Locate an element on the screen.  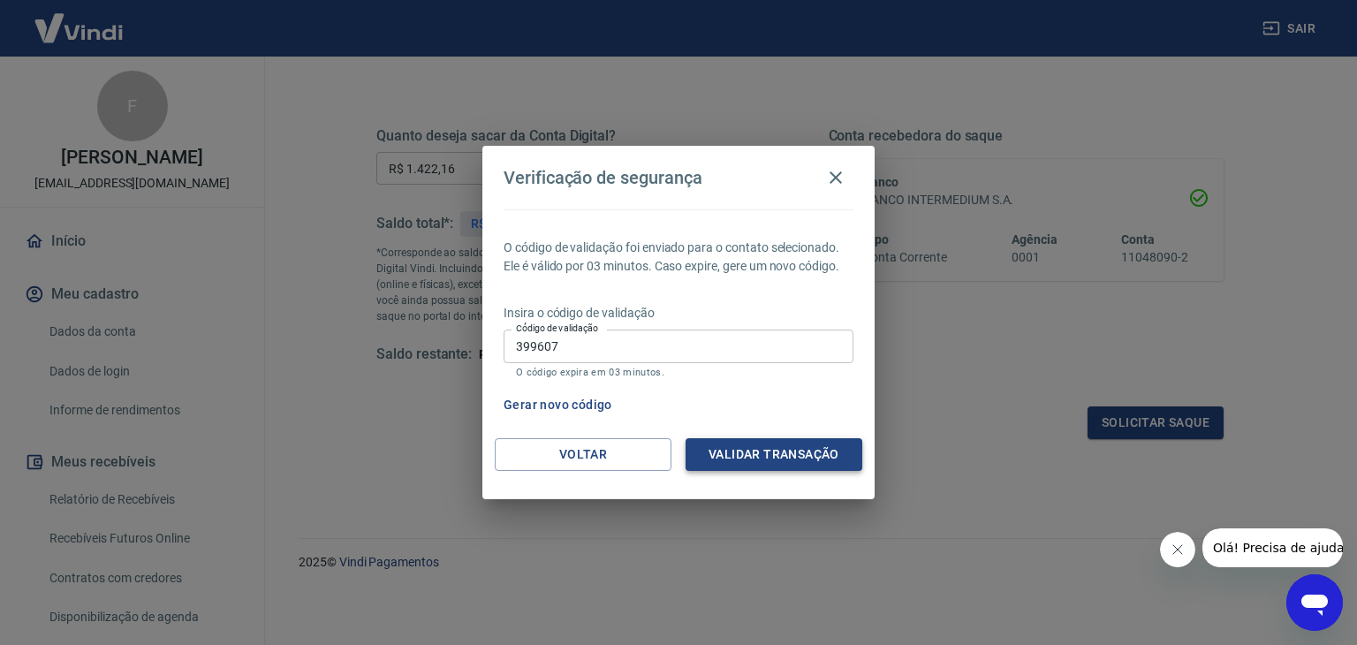
button: Gerar novo código is located at coordinates (558, 405).